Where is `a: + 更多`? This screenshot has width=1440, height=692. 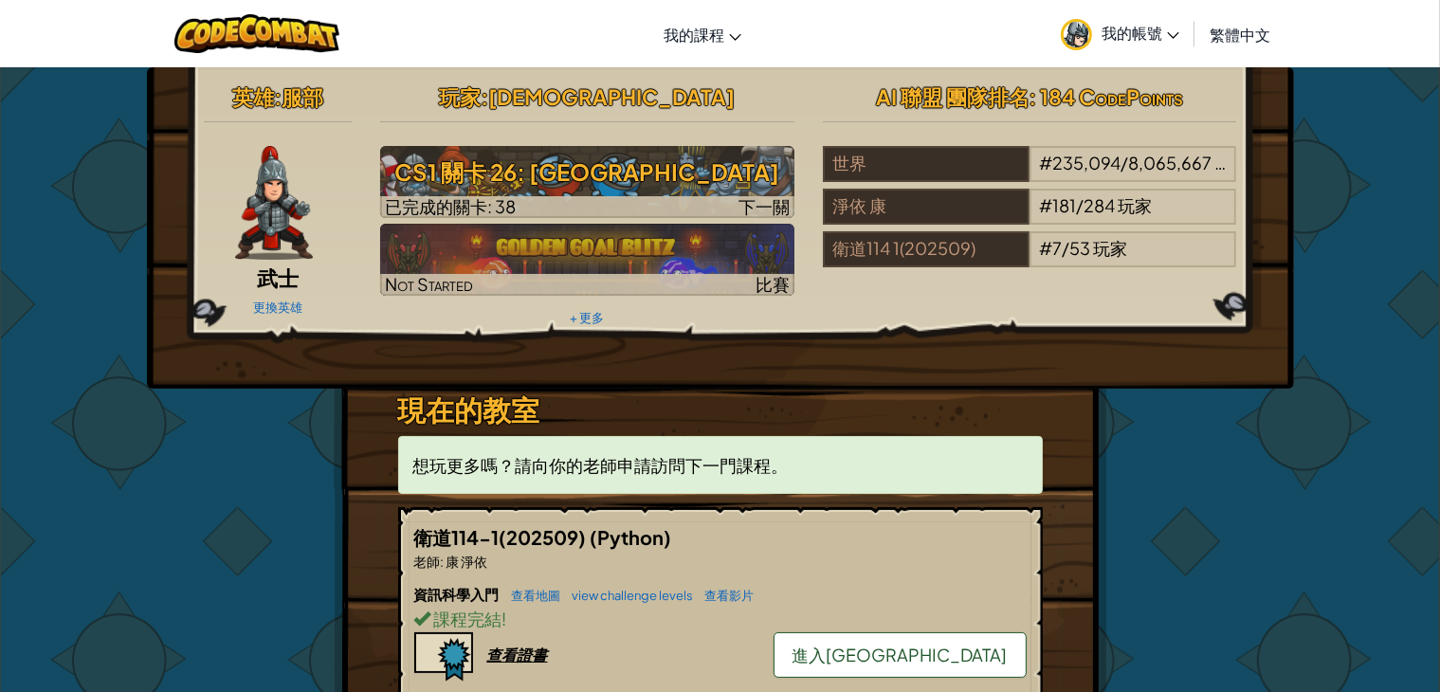 a: + 更多 is located at coordinates (587, 318).